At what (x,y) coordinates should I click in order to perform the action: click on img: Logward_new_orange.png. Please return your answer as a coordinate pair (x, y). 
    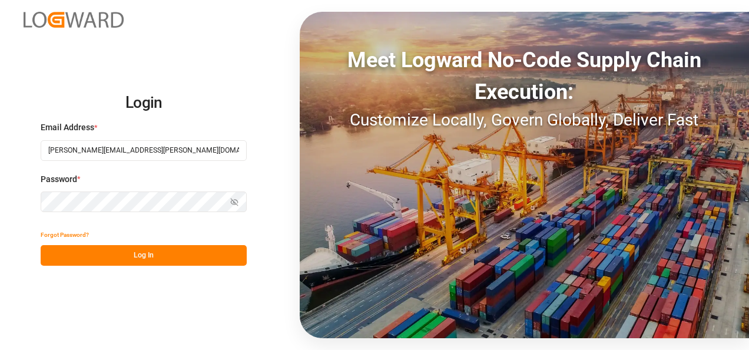
    Looking at the image, I should click on (74, 19).